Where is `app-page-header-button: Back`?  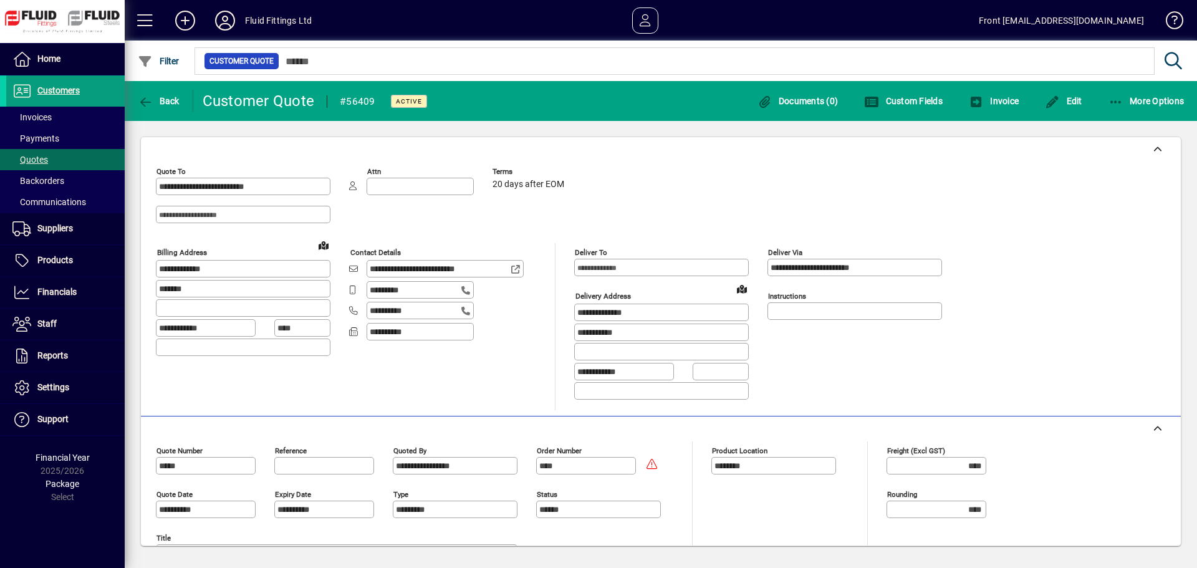
app-page-header-button: Back is located at coordinates (159, 101).